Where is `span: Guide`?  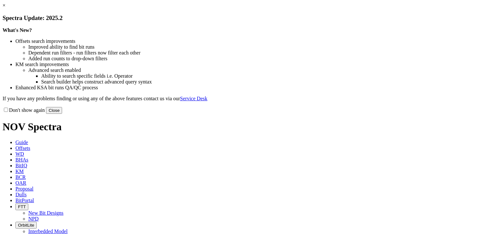 span: Guide is located at coordinates (22, 142).